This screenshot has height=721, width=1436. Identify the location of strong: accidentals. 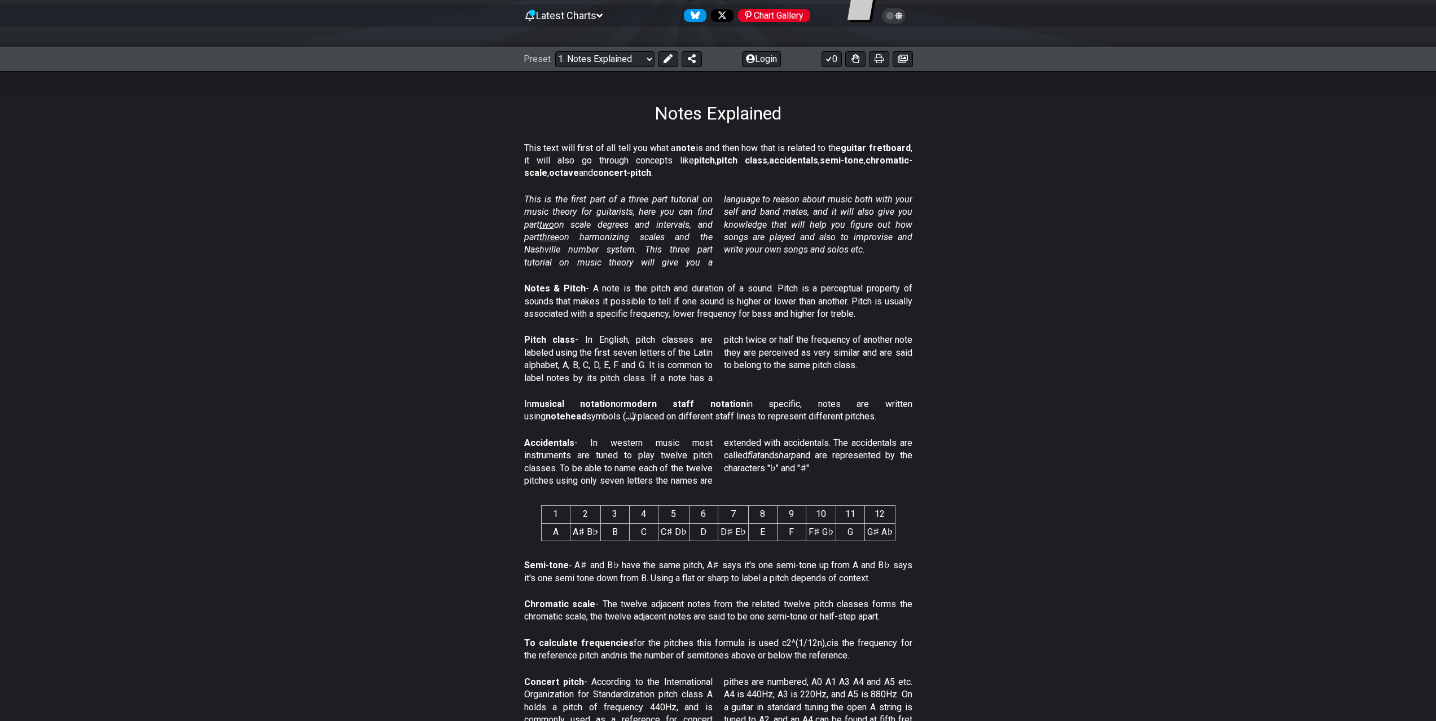
(793, 160).